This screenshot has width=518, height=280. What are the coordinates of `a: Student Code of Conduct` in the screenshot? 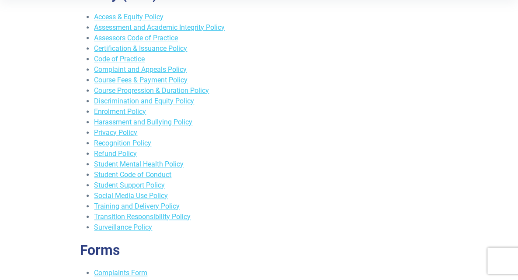 It's located at (133, 174).